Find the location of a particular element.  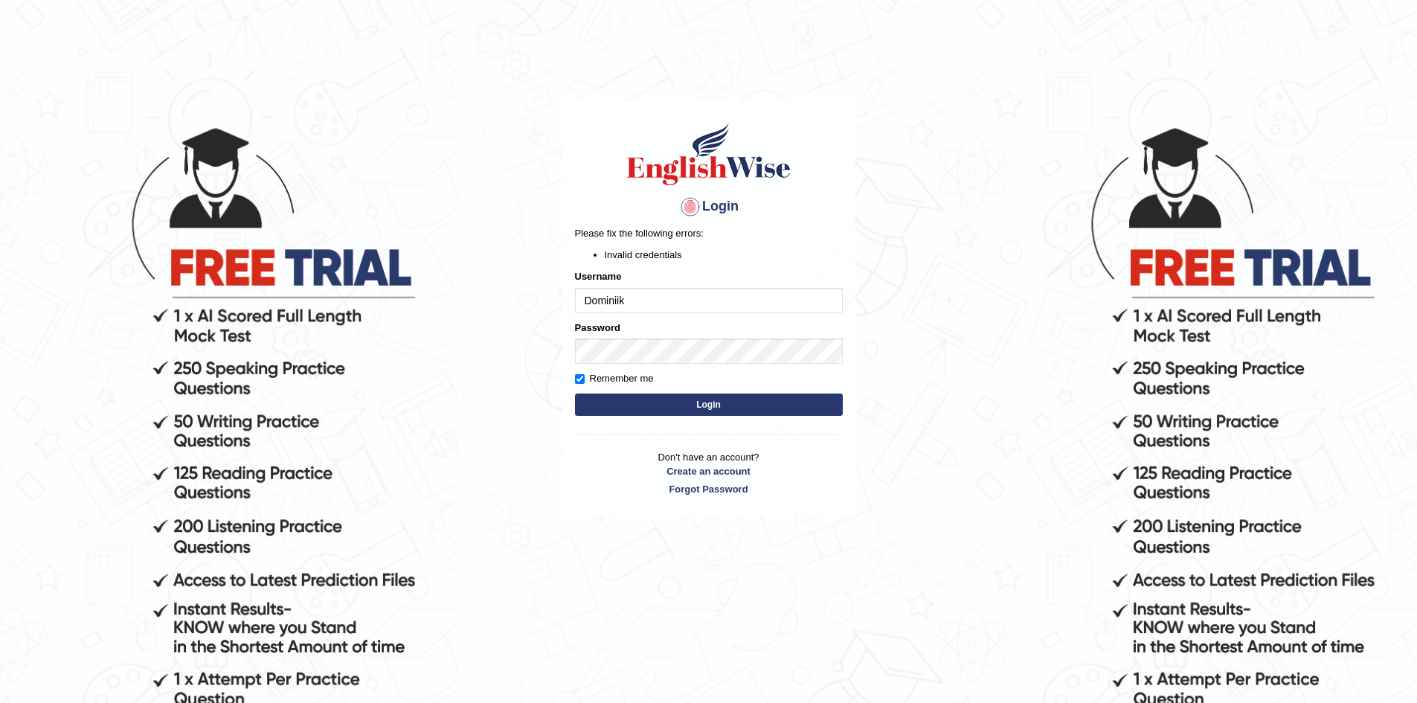

label: Password is located at coordinates (597, 327).